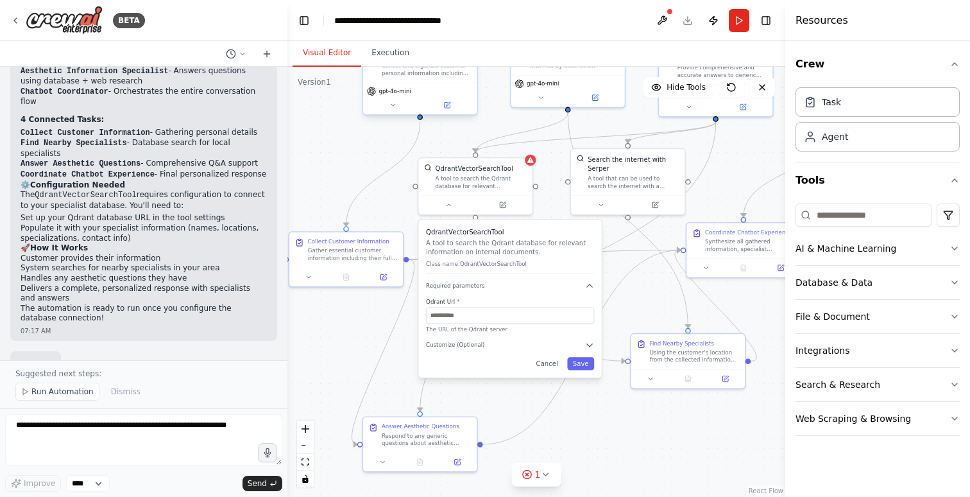 The image size is (970, 497). Describe the element at coordinates (85, 195) in the screenshot. I see `code: QdrantVectorSearchTool` at that location.